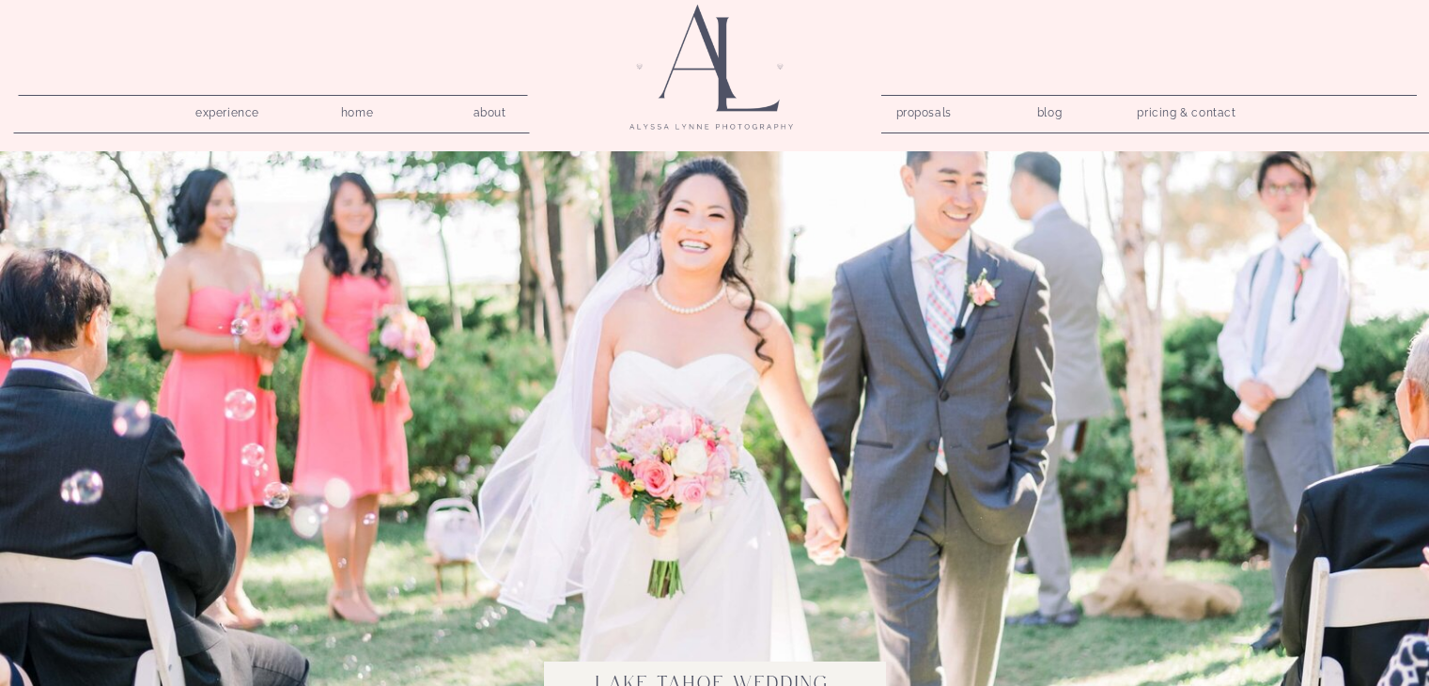 The width and height of the screenshot is (1429, 686). Describe the element at coordinates (1187, 114) in the screenshot. I see `nav: pricing & contact` at that location.